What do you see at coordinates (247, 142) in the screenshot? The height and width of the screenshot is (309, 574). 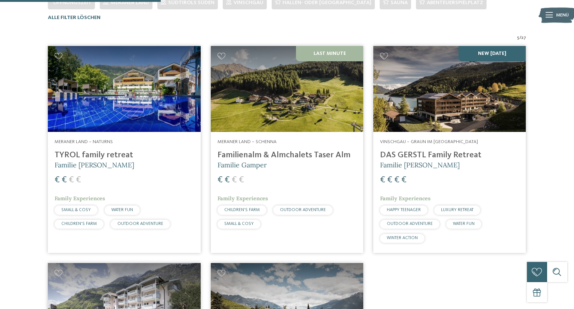 I see `span: Meraner Land – Schenna` at bounding box center [247, 142].